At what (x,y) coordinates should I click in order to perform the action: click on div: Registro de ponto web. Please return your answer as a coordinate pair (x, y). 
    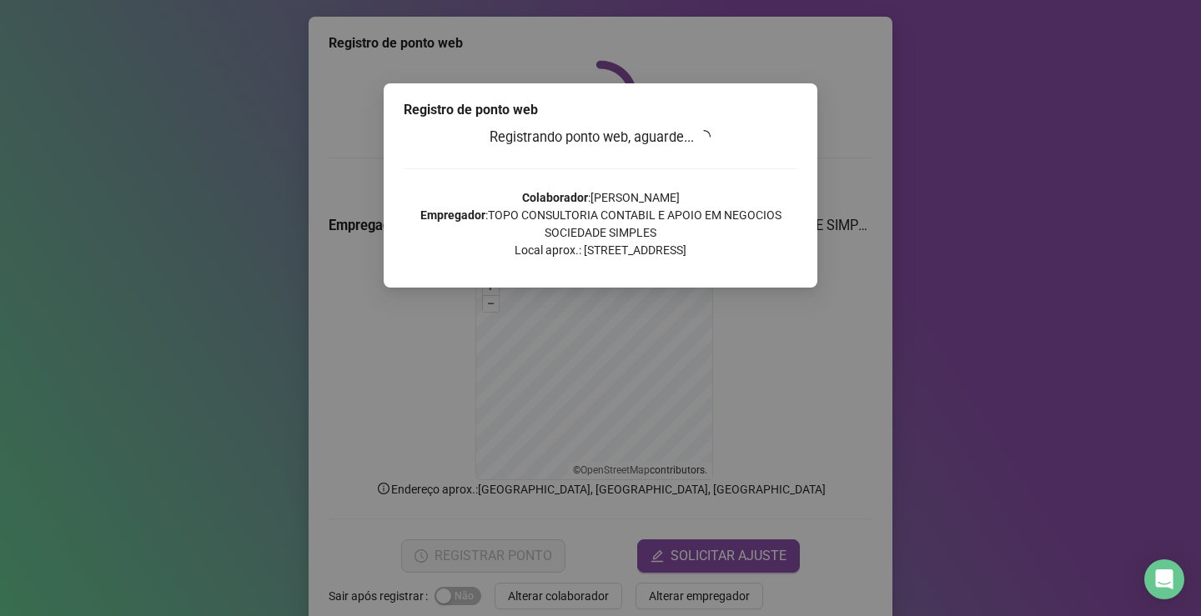
    Looking at the image, I should click on (600, 110).